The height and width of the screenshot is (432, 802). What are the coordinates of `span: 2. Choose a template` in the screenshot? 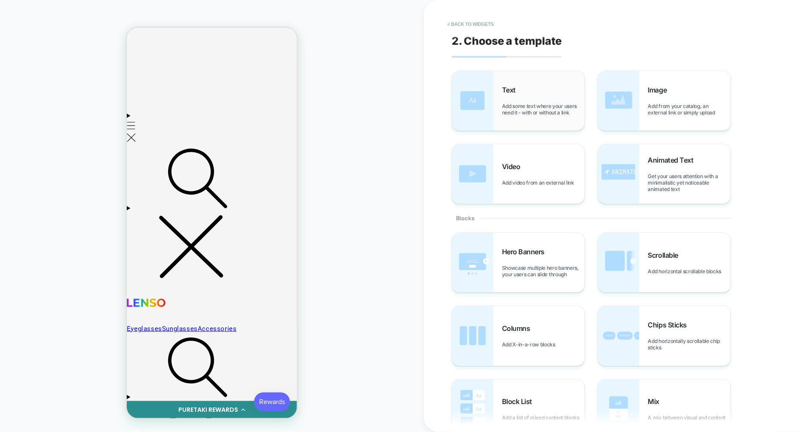 It's located at (507, 41).